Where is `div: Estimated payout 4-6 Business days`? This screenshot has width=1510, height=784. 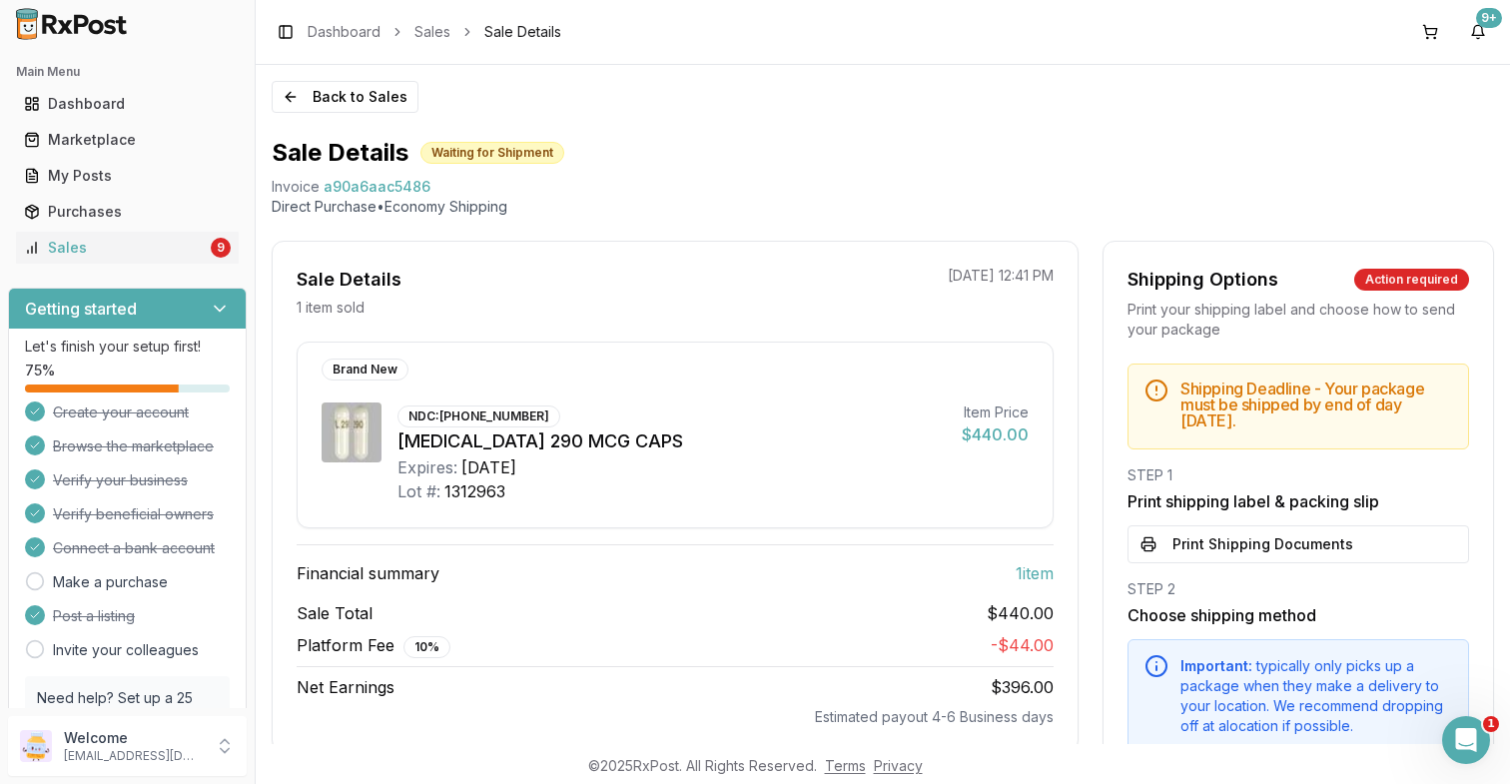
div: Estimated payout 4-6 Business days is located at coordinates (675, 717).